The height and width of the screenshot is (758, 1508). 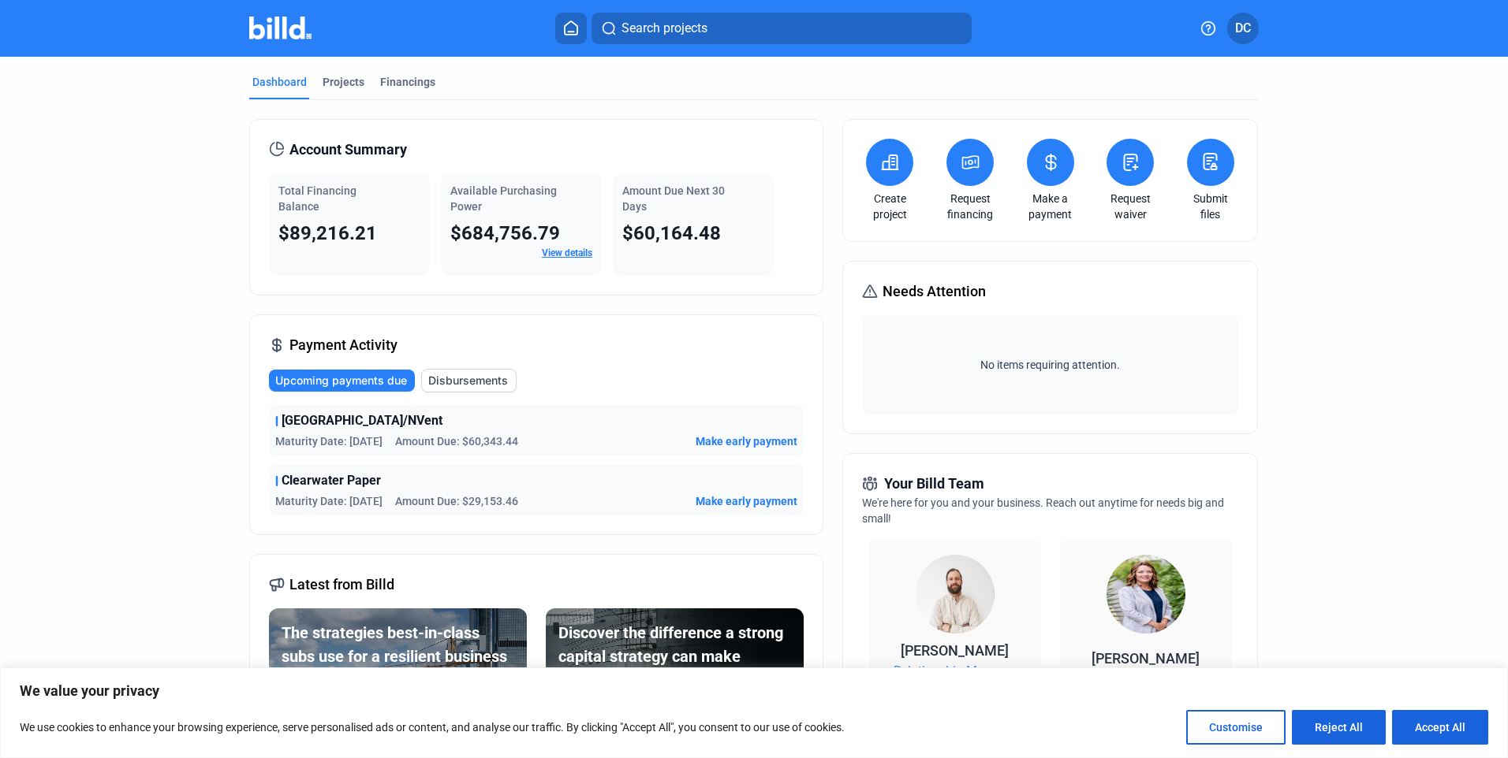 I want to click on span: Upcoming payments due, so click(x=341, y=381).